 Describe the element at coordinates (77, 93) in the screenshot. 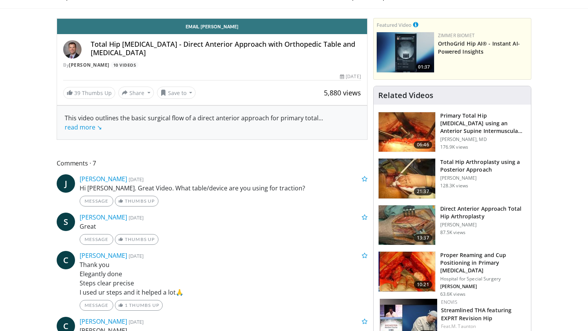

I see `span: 39` at that location.